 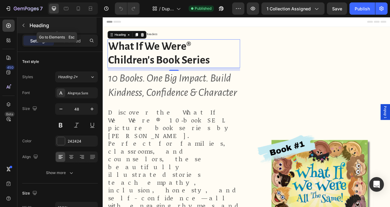 What do you see at coordinates (68, 77) in the screenshot?
I see `span: Heading 2*` at bounding box center [68, 77].